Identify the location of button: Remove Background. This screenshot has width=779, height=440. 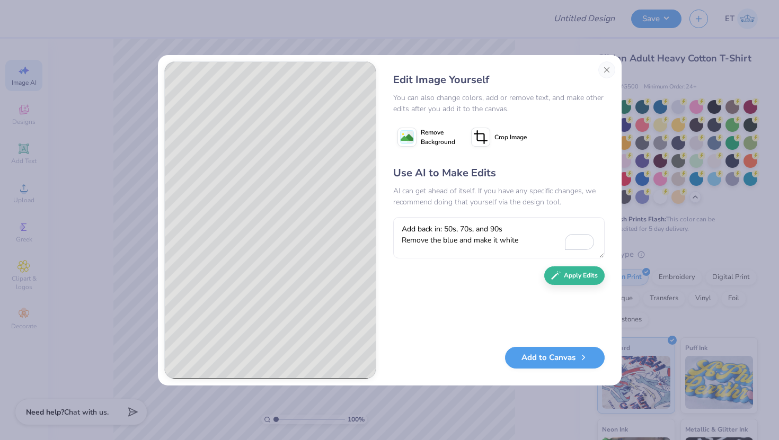
(426, 137).